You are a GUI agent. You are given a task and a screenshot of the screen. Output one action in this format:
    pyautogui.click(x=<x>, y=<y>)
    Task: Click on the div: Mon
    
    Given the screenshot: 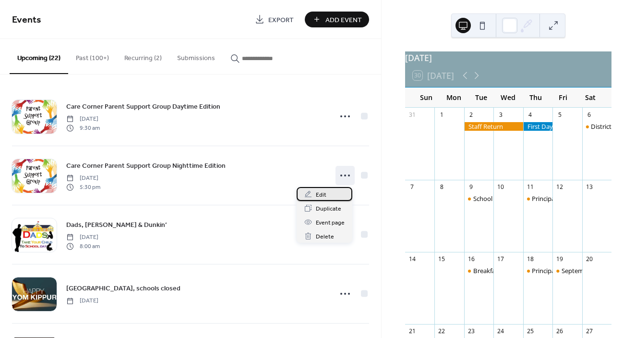 What is the action you would take?
    pyautogui.click(x=454, y=97)
    